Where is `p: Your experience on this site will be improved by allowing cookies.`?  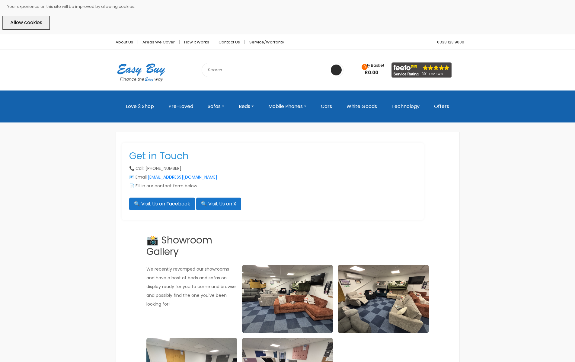 p: Your experience on this site will be improved by allowing cookies. is located at coordinates (290, 7).